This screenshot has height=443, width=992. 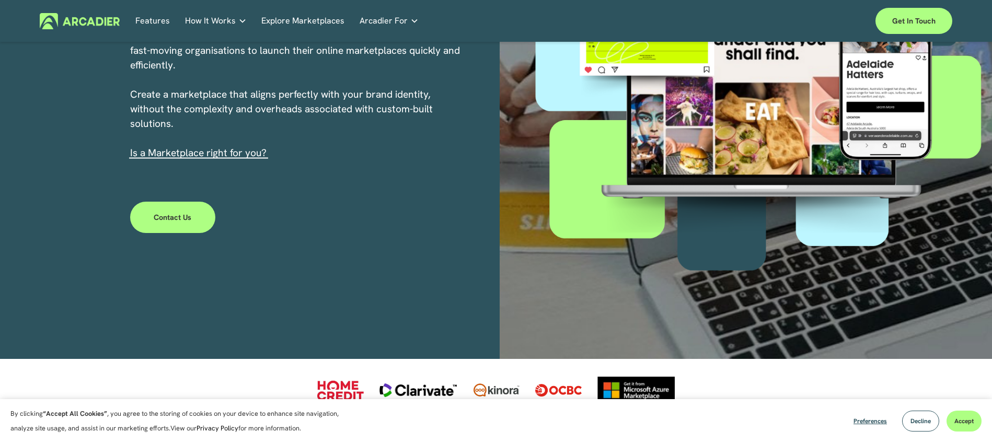 What do you see at coordinates (914, 21) in the screenshot?
I see `a: Get in touch` at bounding box center [914, 21].